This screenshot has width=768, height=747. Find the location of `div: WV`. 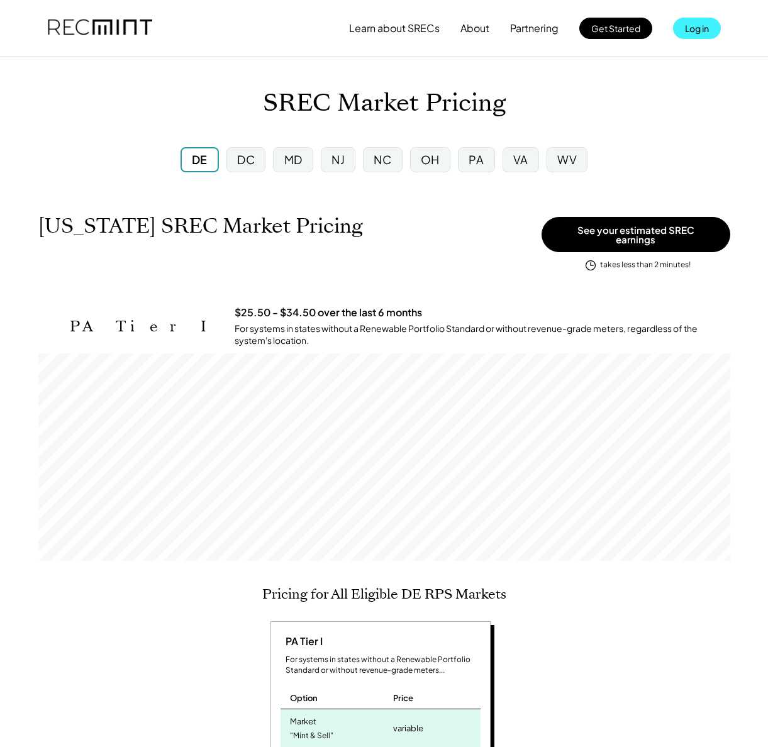

div: WV is located at coordinates (567, 159).